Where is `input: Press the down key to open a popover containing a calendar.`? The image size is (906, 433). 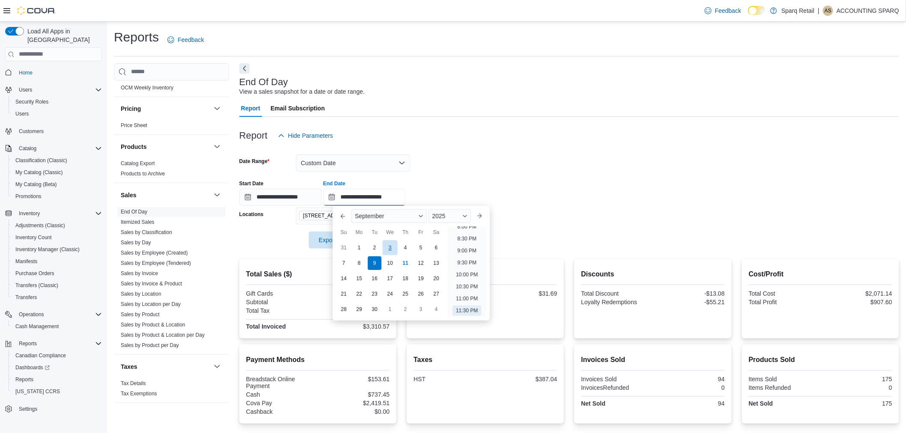
input: Press the down key to open a popover containing a calendar. is located at coordinates (281, 197).